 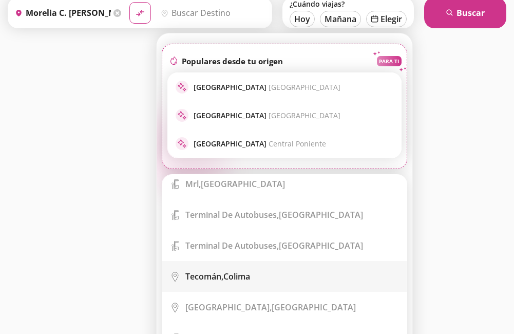 What do you see at coordinates (389, 61) in the screenshot?
I see `p: PARA TI` at bounding box center [389, 61].